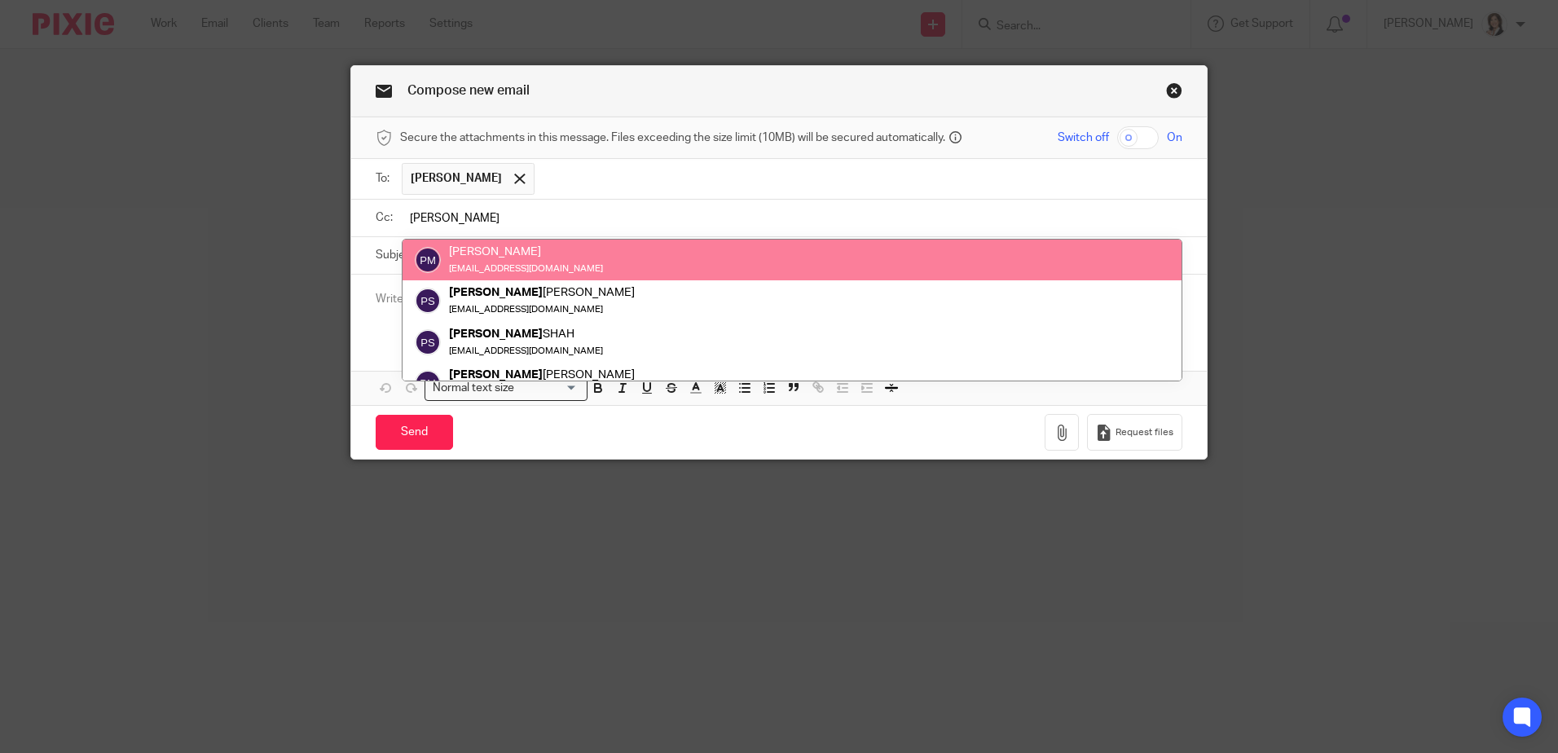 The width and height of the screenshot is (1558, 753). Describe the element at coordinates (1135, 432) in the screenshot. I see `button: Request files` at that location.